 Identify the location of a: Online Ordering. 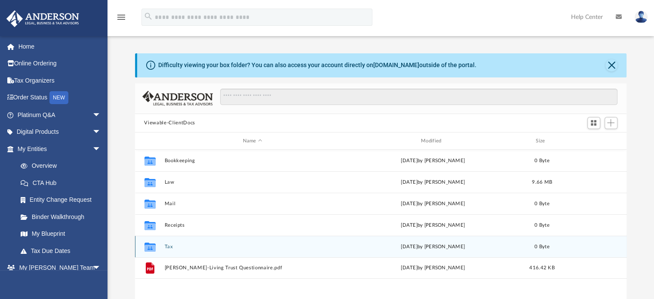
(60, 64).